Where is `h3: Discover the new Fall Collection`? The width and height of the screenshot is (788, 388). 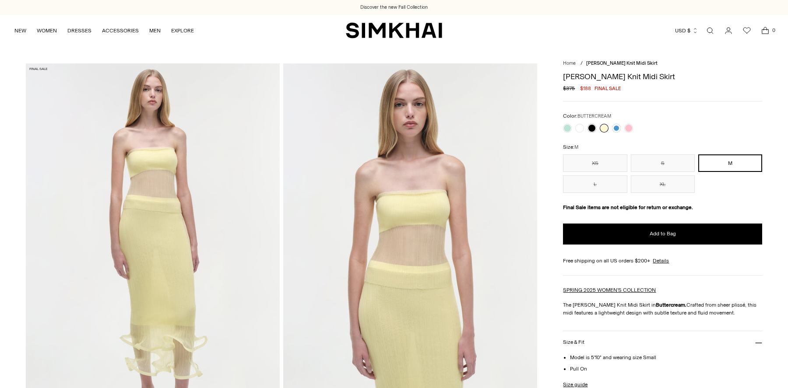 h3: Discover the new Fall Collection is located at coordinates (394, 7).